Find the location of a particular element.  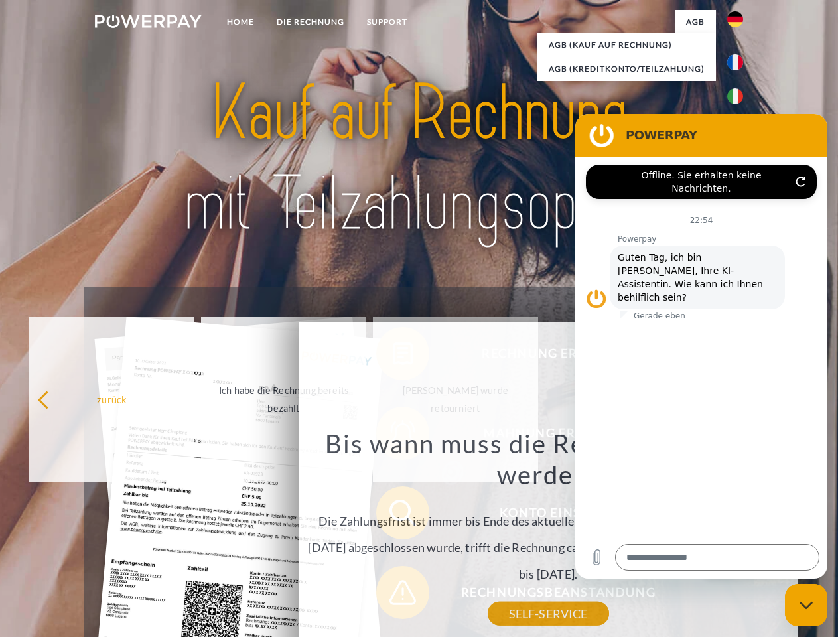

img: logo-powerpay-white.svg is located at coordinates (148, 21).